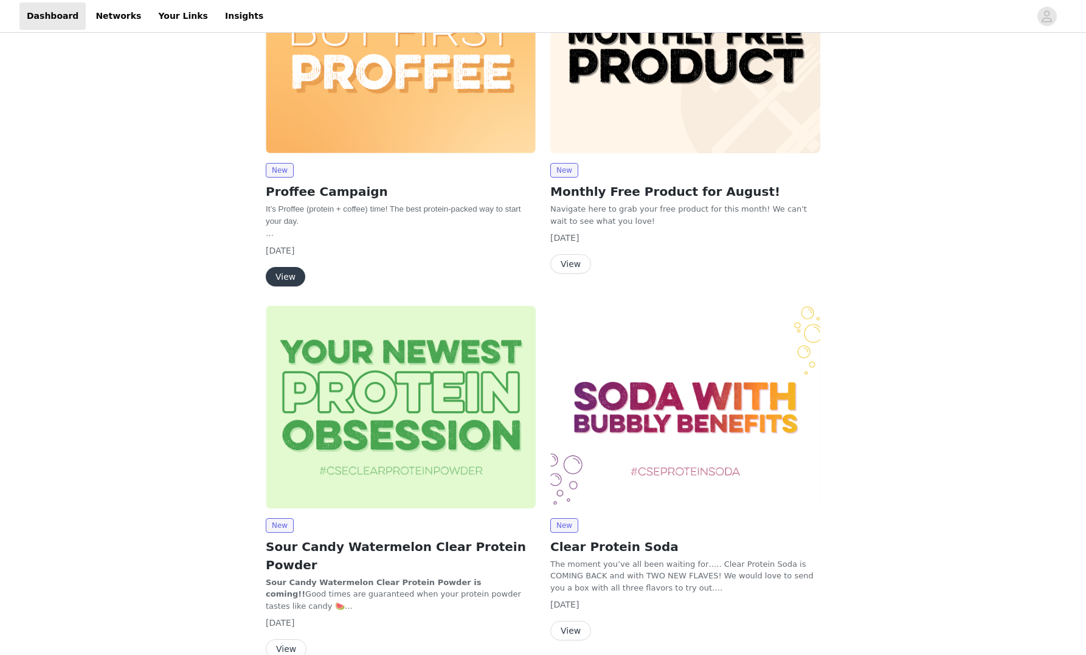  I want to click on h2: Clear Protein Soda, so click(685, 547).